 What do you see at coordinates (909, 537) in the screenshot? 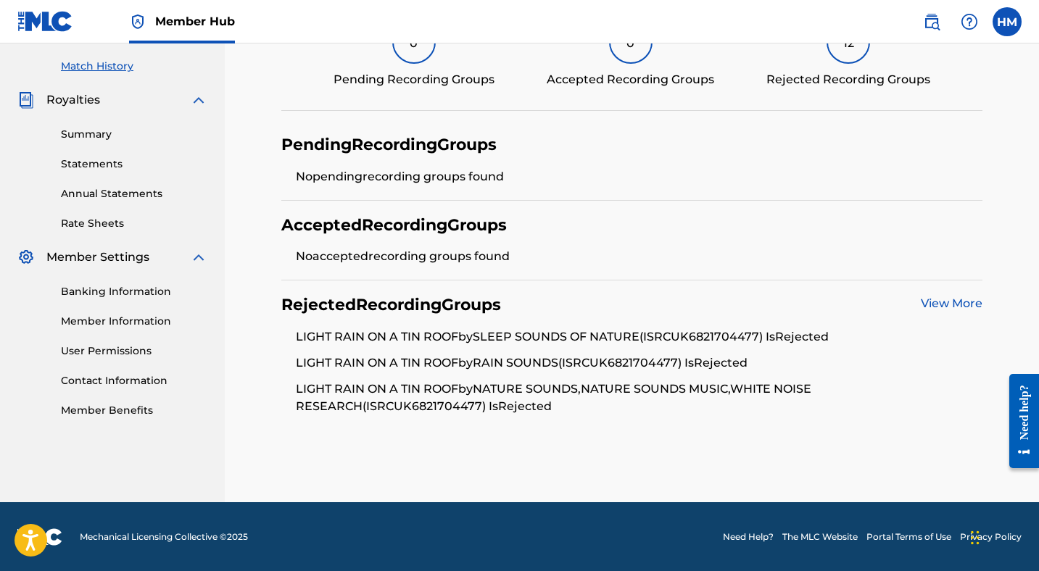
I see `a: Portal Terms of Use` at bounding box center [909, 537].